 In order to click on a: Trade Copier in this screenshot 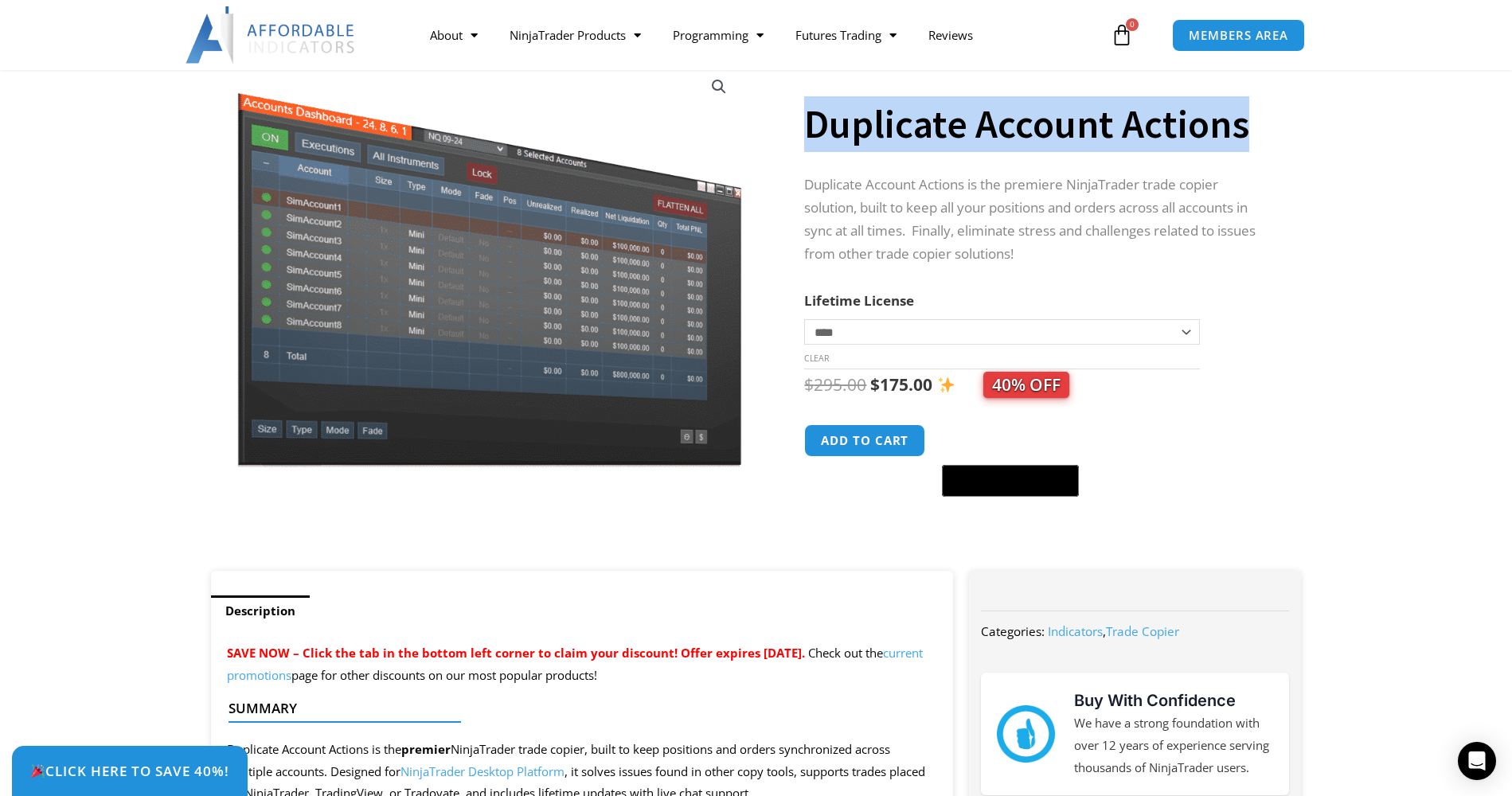, I will do `click(1142, 631)`.